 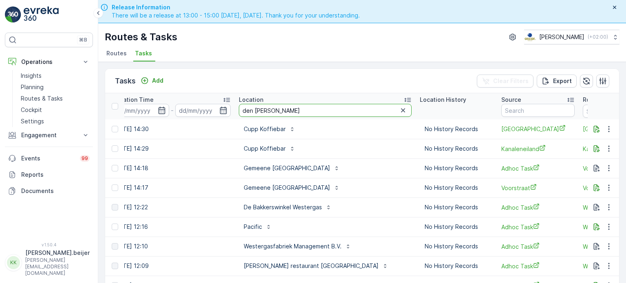 I want to click on p: Location, so click(x=251, y=100).